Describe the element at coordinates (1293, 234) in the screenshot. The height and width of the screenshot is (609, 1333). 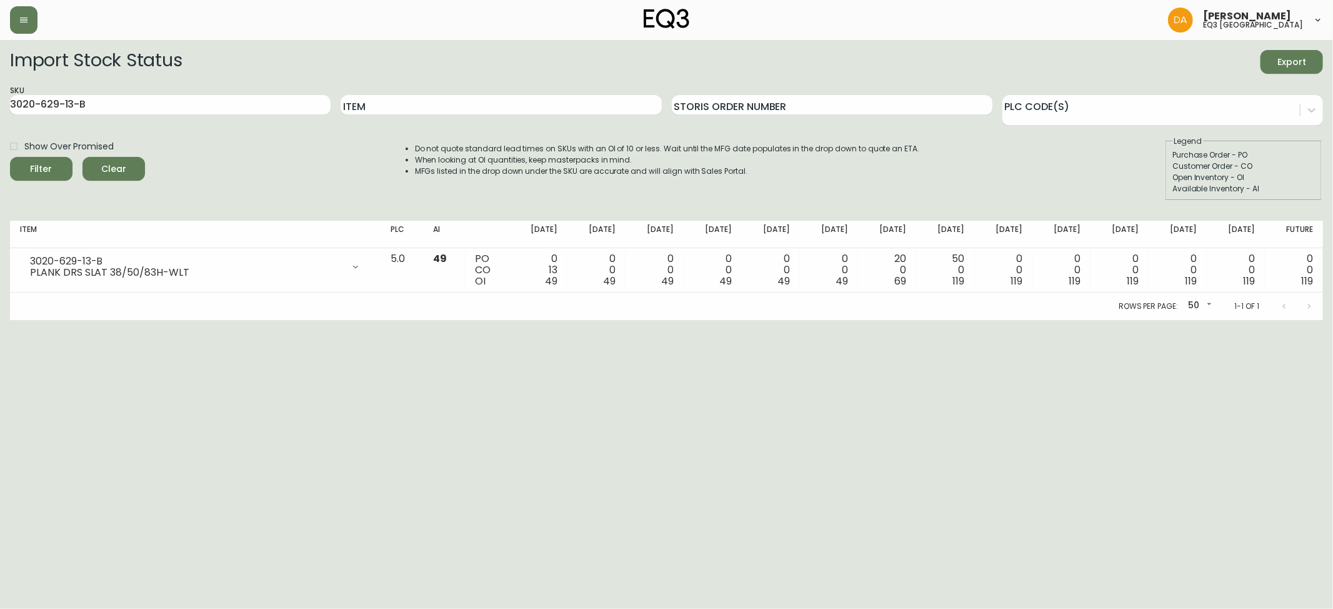
I see `th: Future` at that location.